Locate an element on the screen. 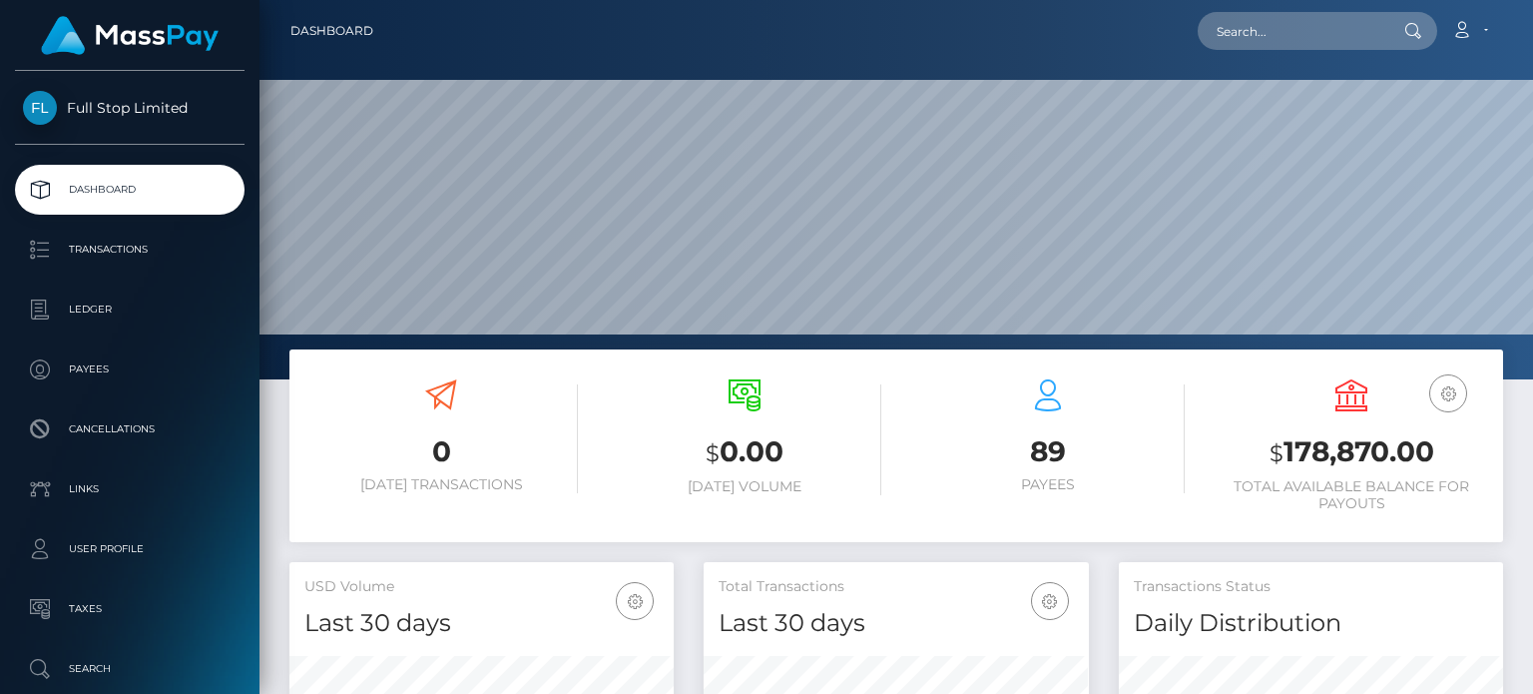  h5: Total Transactions is located at coordinates (895, 587).